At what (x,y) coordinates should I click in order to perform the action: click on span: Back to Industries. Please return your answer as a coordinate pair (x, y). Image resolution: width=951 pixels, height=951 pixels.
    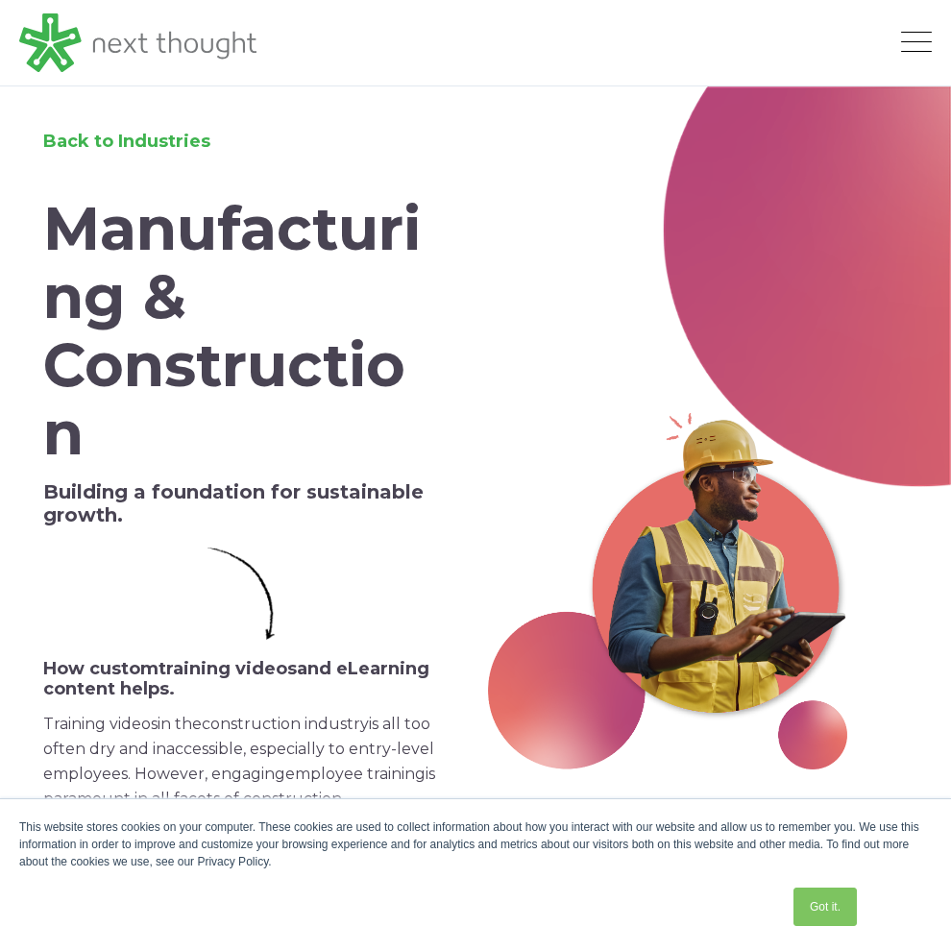
    Looking at the image, I should click on (127, 141).